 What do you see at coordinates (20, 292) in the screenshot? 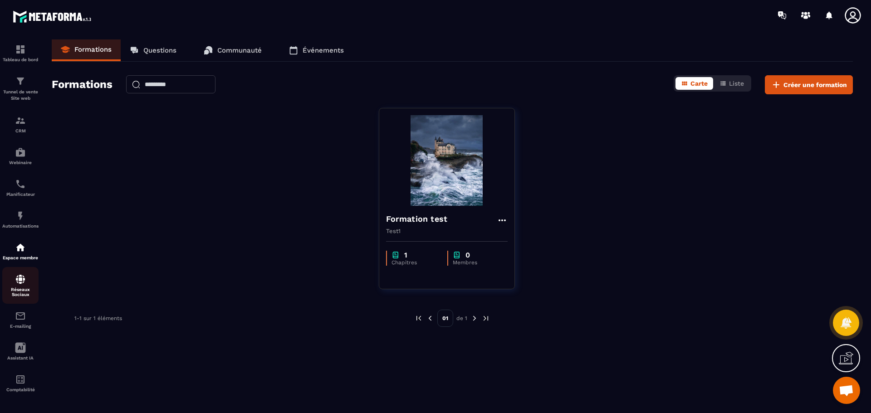
I see `p: Réseaux Sociaux` at bounding box center [20, 292].